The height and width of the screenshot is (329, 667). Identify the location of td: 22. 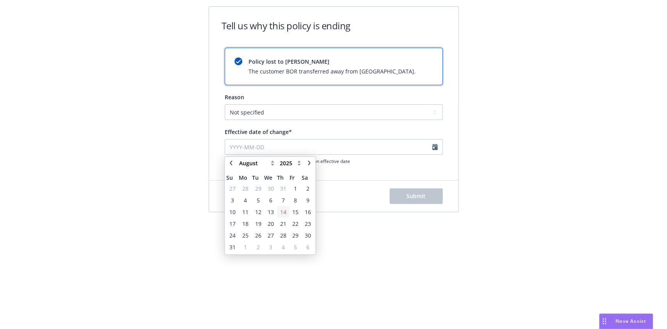
(295, 224).